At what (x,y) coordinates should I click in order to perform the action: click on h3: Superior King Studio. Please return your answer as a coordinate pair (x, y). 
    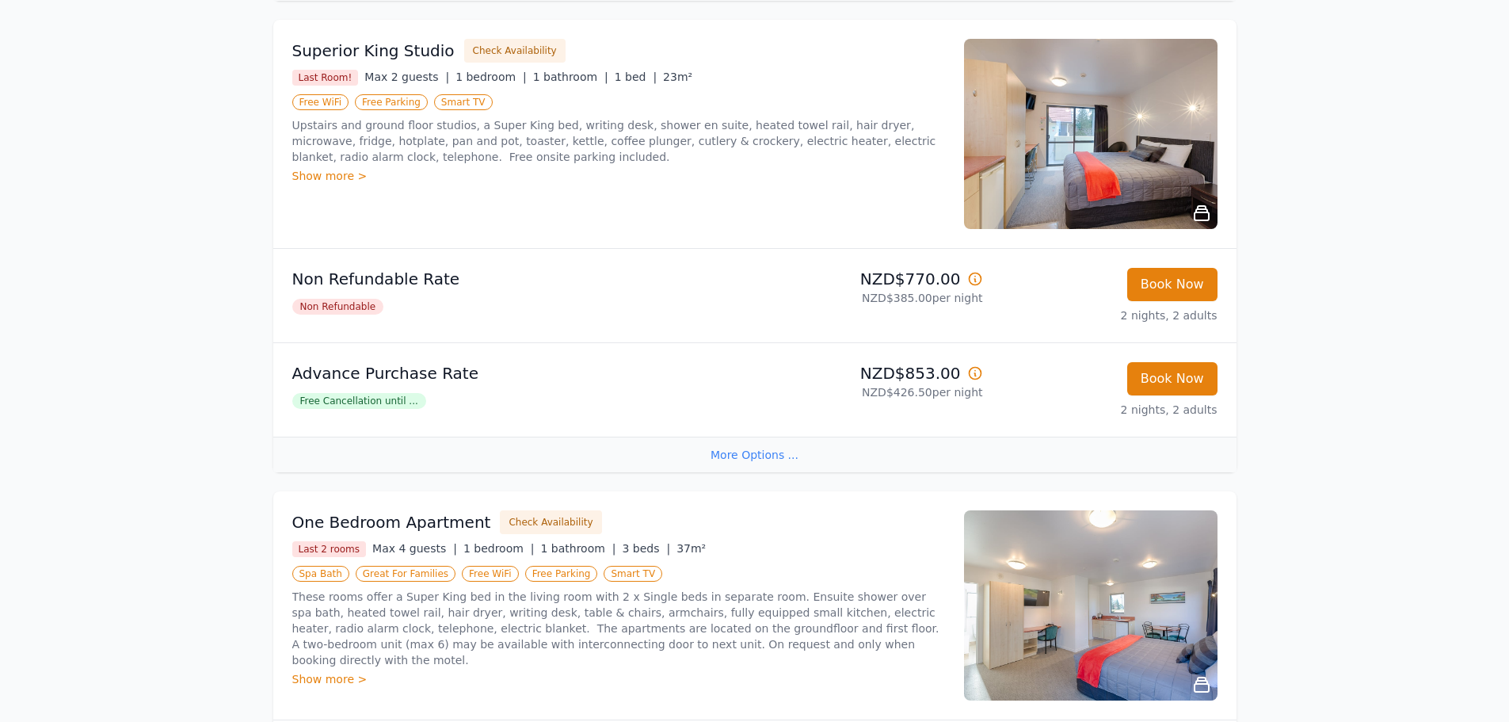
    Looking at the image, I should click on (373, 51).